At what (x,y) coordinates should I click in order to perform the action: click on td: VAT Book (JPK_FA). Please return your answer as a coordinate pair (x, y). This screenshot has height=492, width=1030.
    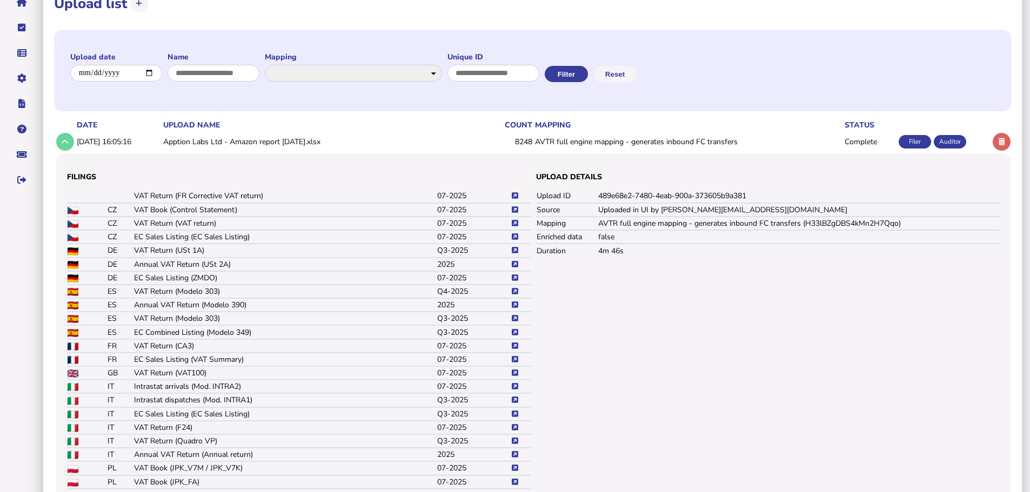
    Looking at the image, I should click on (285, 482).